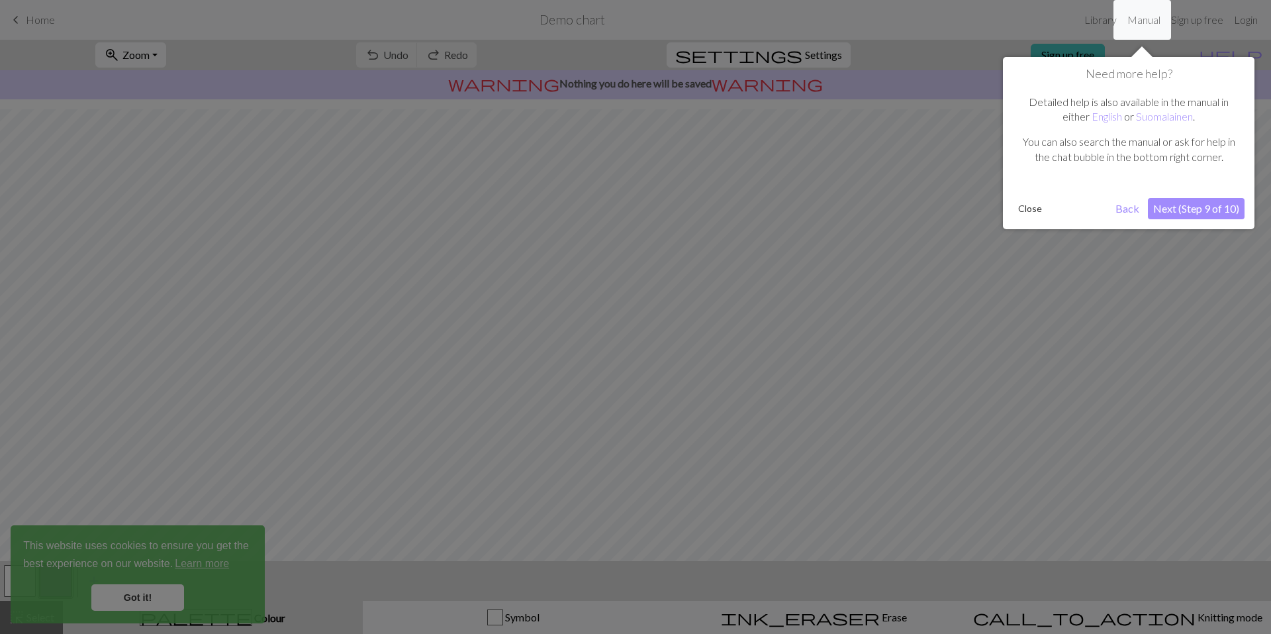  Describe the element at coordinates (1129, 143) in the screenshot. I see `div: Need more help?` at that location.